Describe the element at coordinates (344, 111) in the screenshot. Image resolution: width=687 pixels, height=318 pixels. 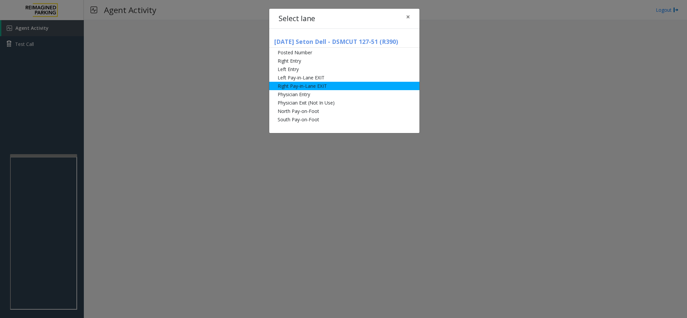
I see `li: North Pay-on-Foot` at that location.